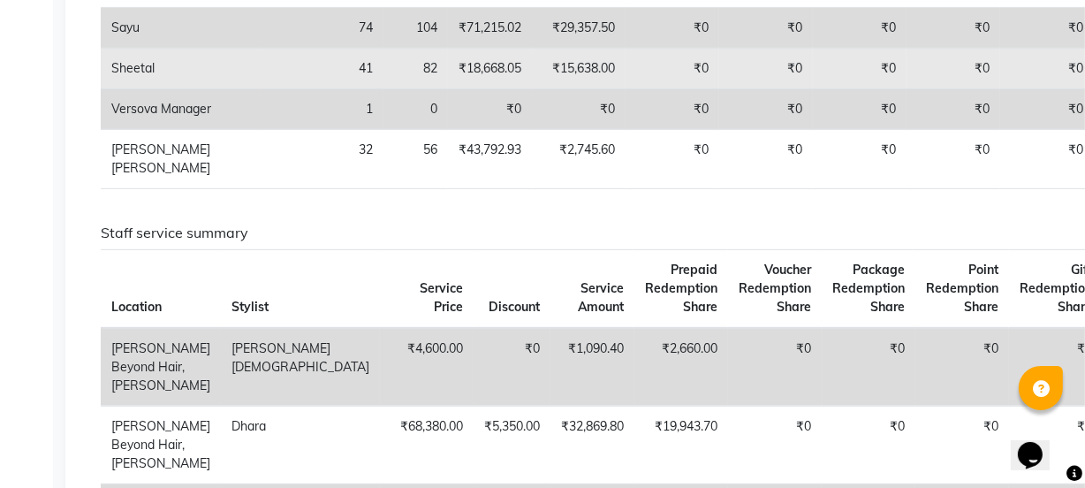  Describe the element at coordinates (136, 307) in the screenshot. I see `span: Location` at that location.